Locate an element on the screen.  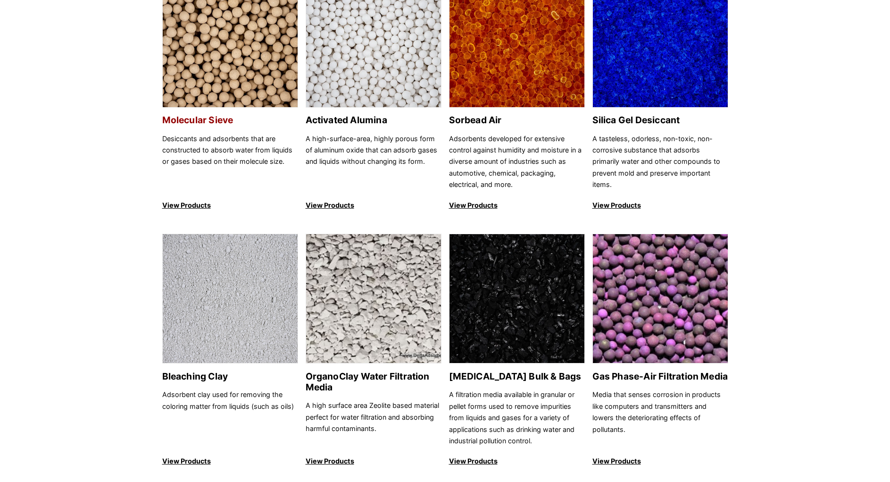
img: Activated Carbon Bulk & Bags is located at coordinates (517, 299).